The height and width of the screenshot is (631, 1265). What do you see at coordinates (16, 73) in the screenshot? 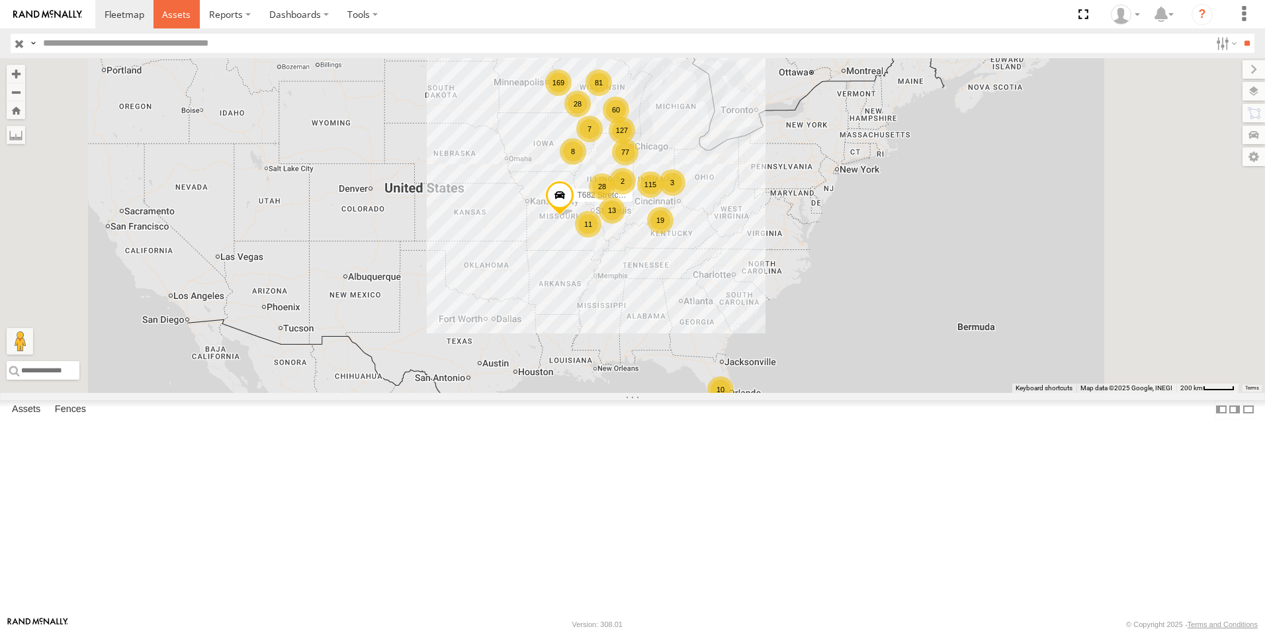
I see `button: Zoom in` at bounding box center [16, 73].